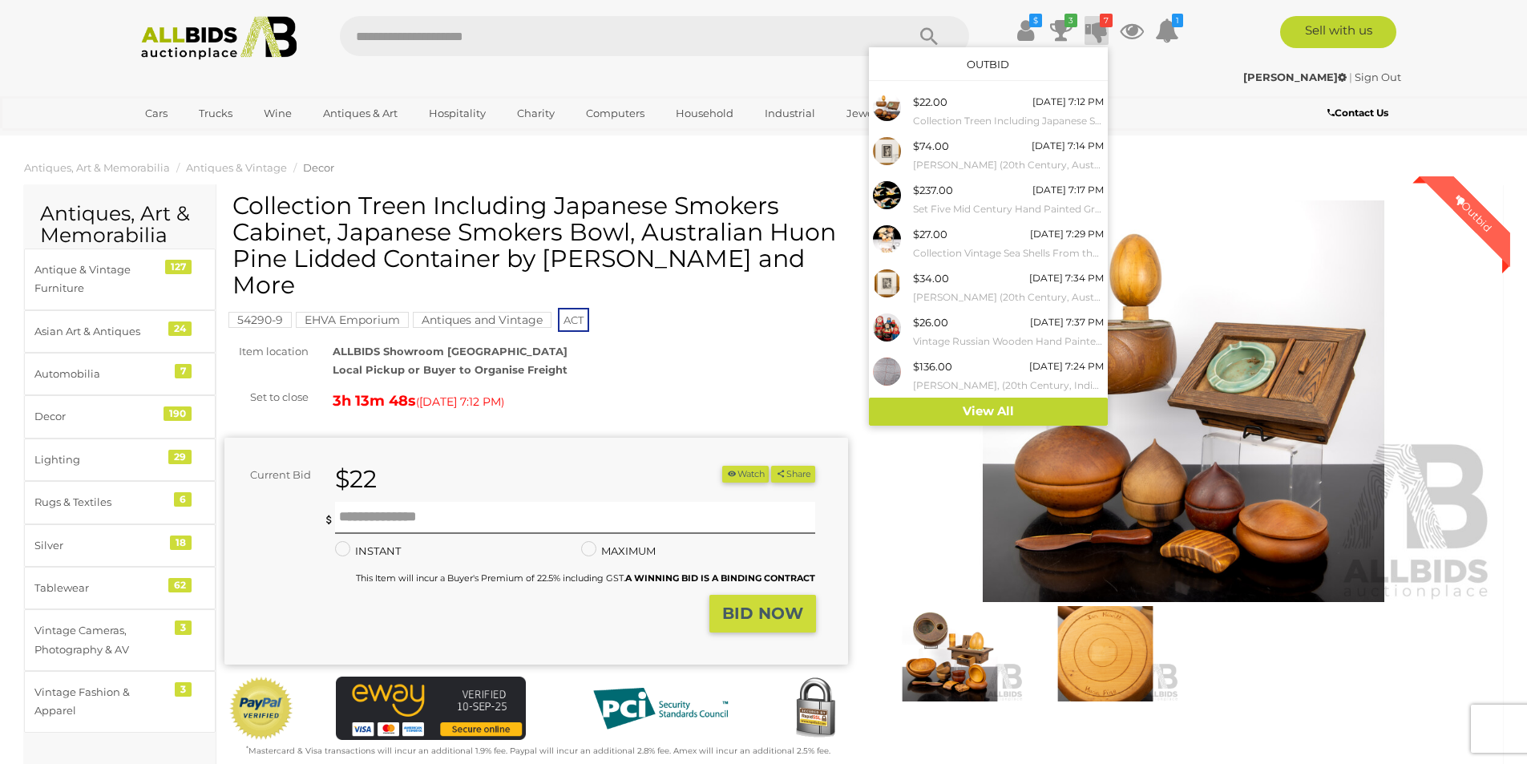 The height and width of the screenshot is (764, 1527). I want to click on a: Decor 190, so click(119, 416).